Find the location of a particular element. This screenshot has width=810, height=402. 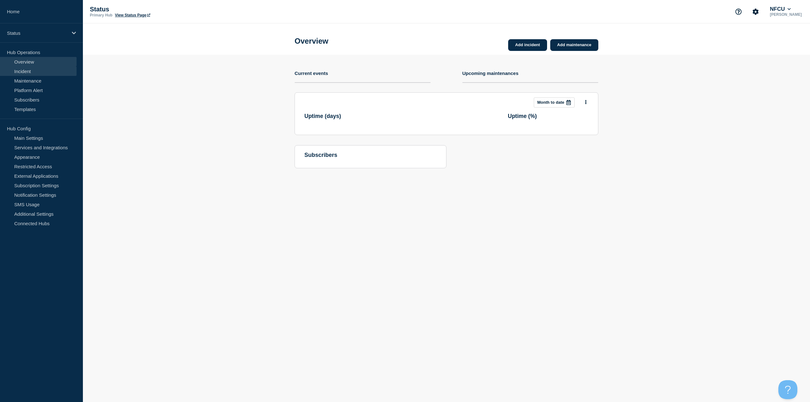

a: Add maintenance is located at coordinates (574, 45).